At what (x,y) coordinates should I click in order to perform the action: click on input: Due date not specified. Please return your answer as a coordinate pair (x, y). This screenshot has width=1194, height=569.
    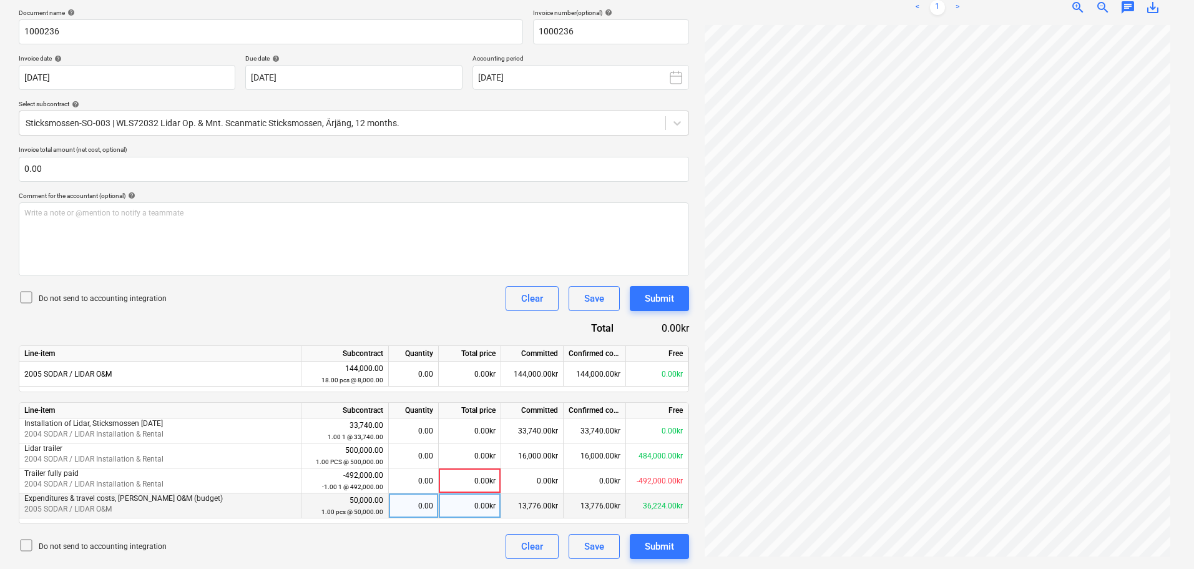
    Looking at the image, I should click on (353, 77).